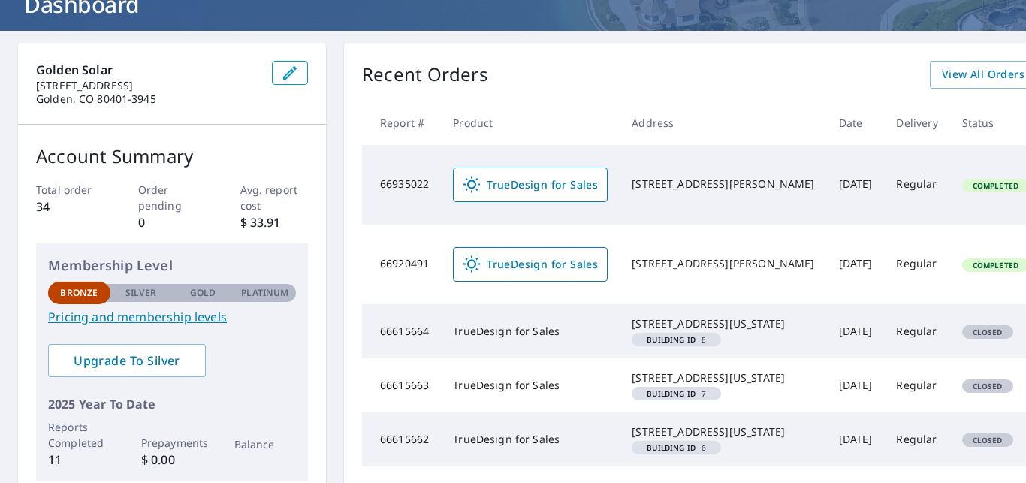  I want to click on p: $ 0.00, so click(172, 459).